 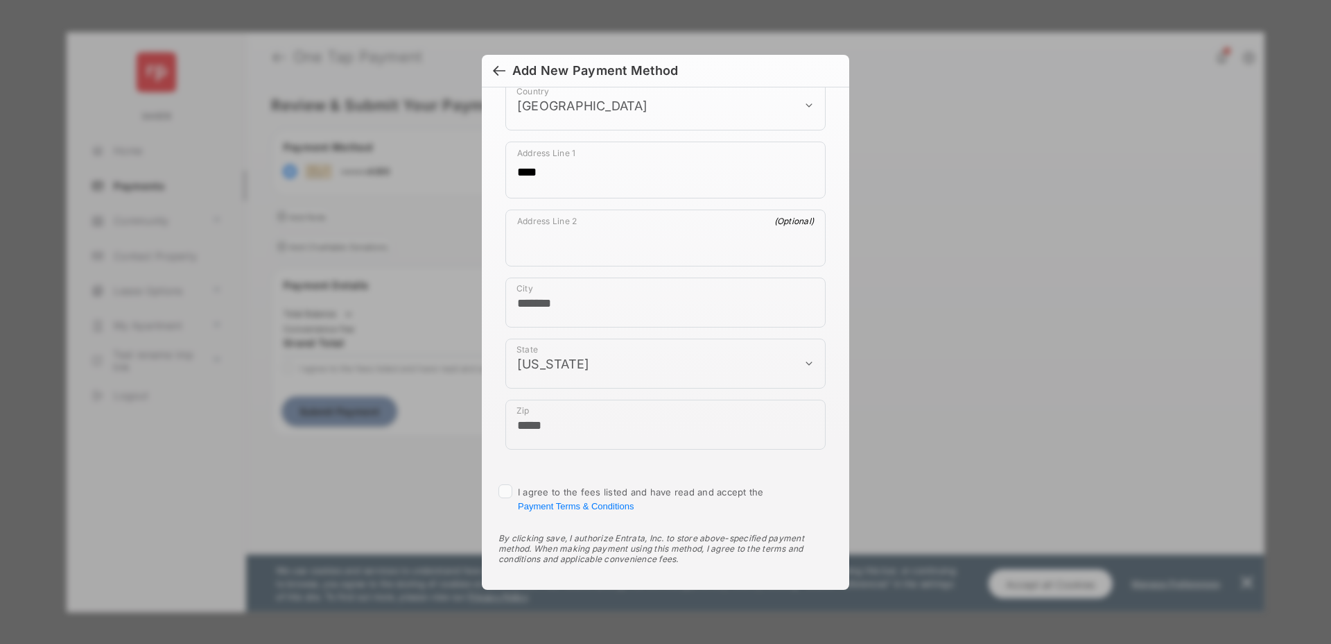 What do you see at coordinates (666, 170) in the screenshot?
I see `div: payment_method_screening[postal_addresses][addressLine1]` at bounding box center [666, 170].